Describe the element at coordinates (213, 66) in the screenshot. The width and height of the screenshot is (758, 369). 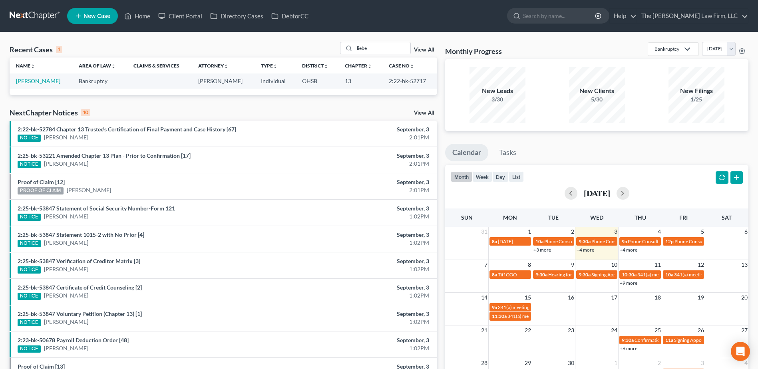
I see `a: Attorneyunfold_more` at that location.